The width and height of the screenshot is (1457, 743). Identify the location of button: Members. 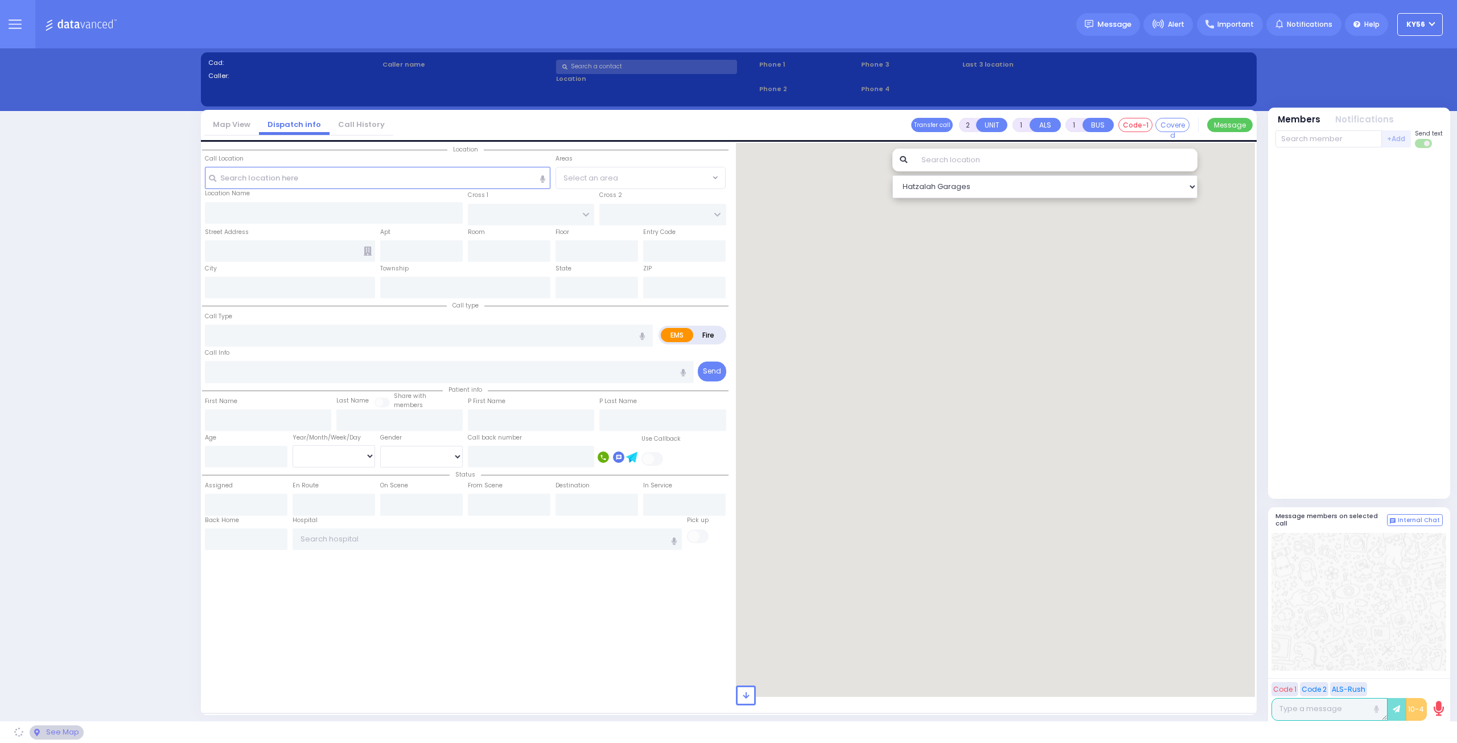
(1298, 119).